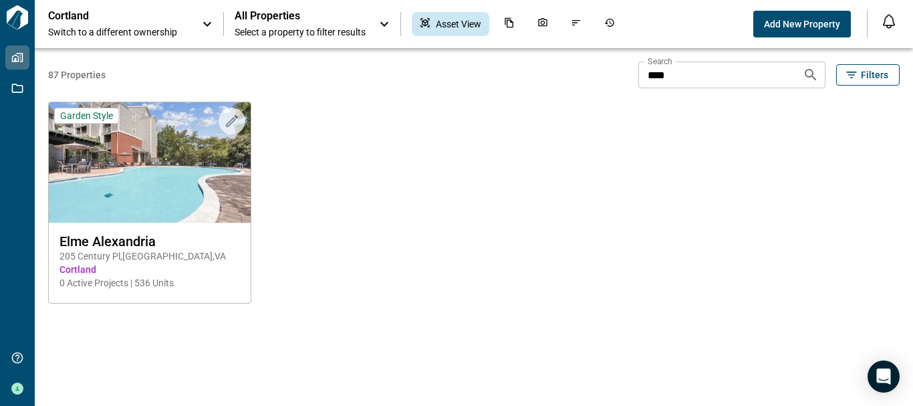 This screenshot has height=406, width=913. I want to click on button: Add New Property, so click(802, 24).